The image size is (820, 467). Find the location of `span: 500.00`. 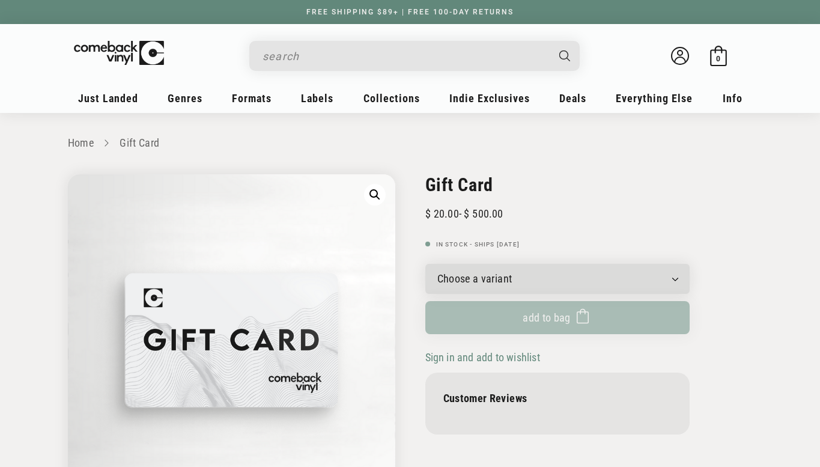

span: 500.00 is located at coordinates (482, 213).